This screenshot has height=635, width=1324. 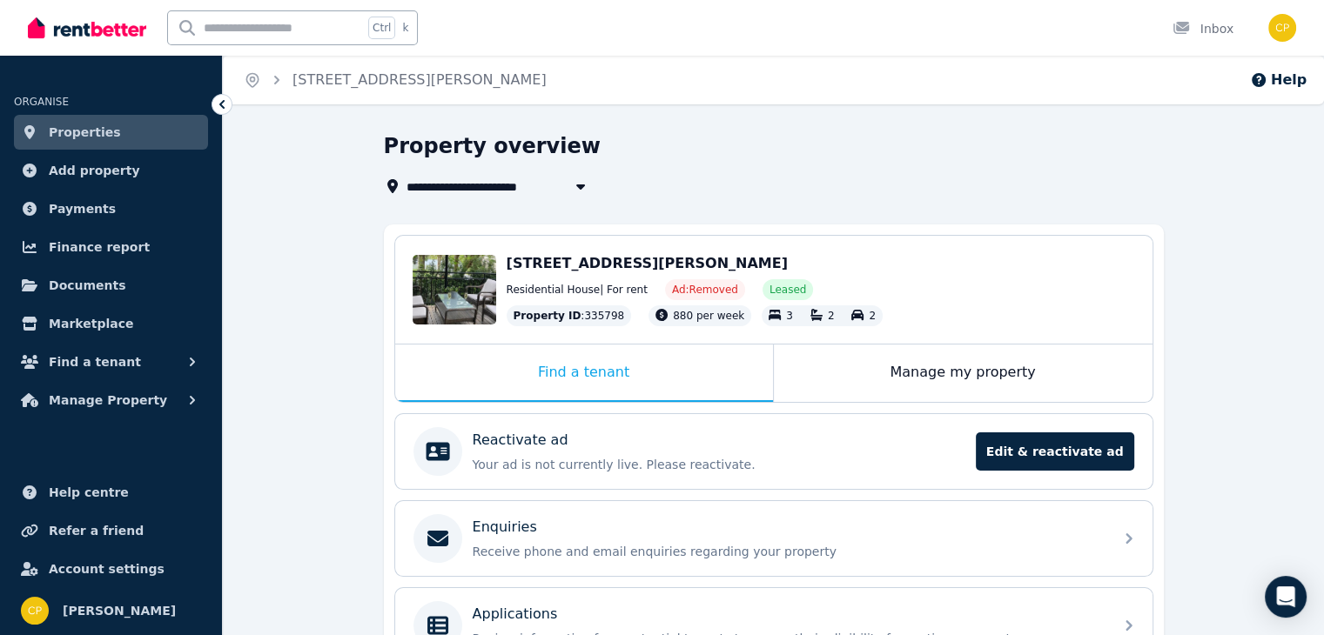 What do you see at coordinates (82, 209) in the screenshot?
I see `span: Payments` at bounding box center [82, 209].